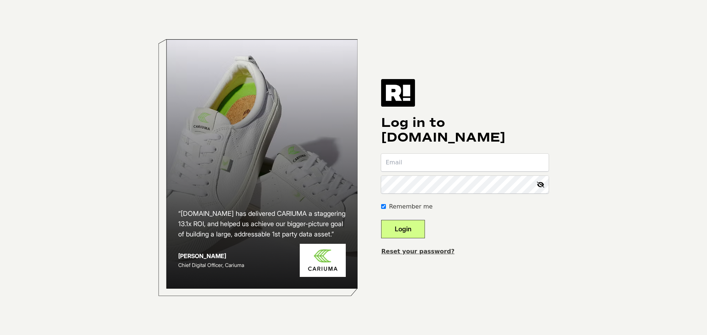  What do you see at coordinates (322, 261) in the screenshot?
I see `img: Cariuma` at bounding box center [322, 261].